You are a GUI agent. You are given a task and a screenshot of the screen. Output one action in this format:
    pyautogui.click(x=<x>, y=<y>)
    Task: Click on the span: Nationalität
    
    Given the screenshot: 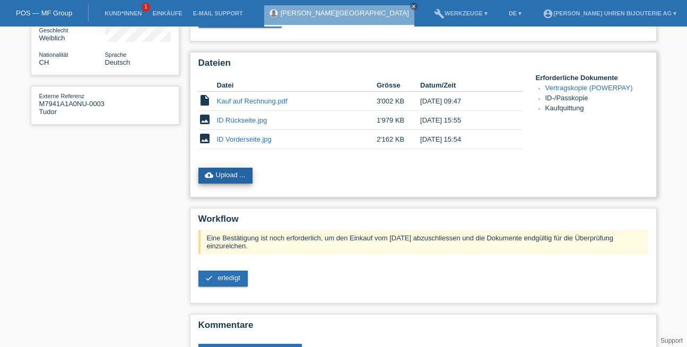 What is the action you would take?
    pyautogui.click(x=54, y=55)
    